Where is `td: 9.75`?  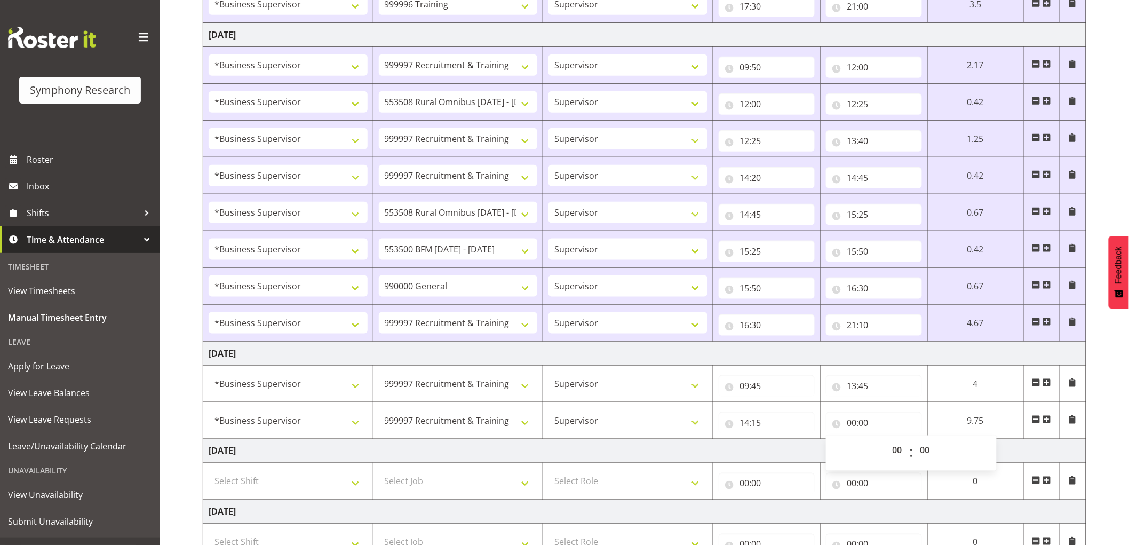
td: 9.75 is located at coordinates (976, 421).